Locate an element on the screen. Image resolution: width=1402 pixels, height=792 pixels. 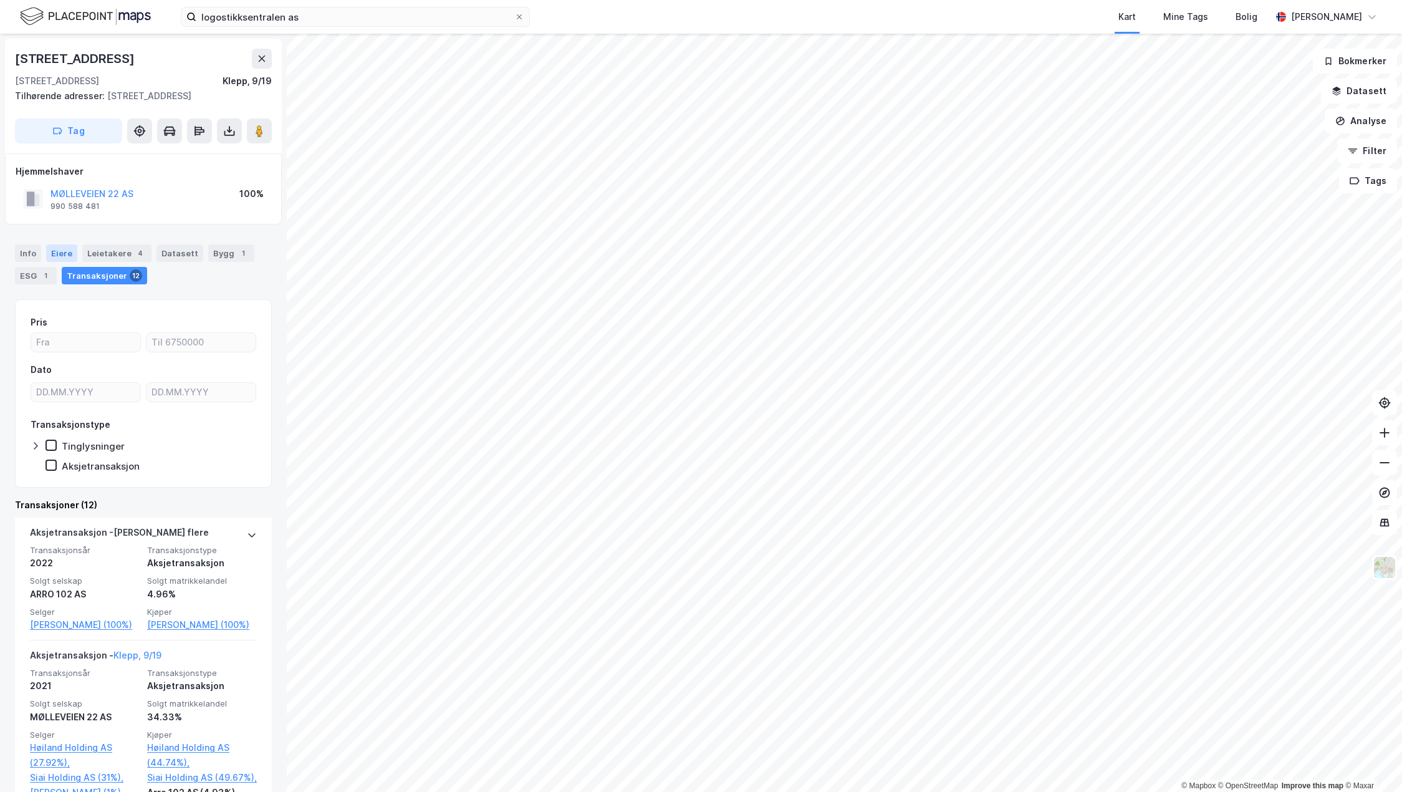
button: Datasett is located at coordinates (1359, 91).